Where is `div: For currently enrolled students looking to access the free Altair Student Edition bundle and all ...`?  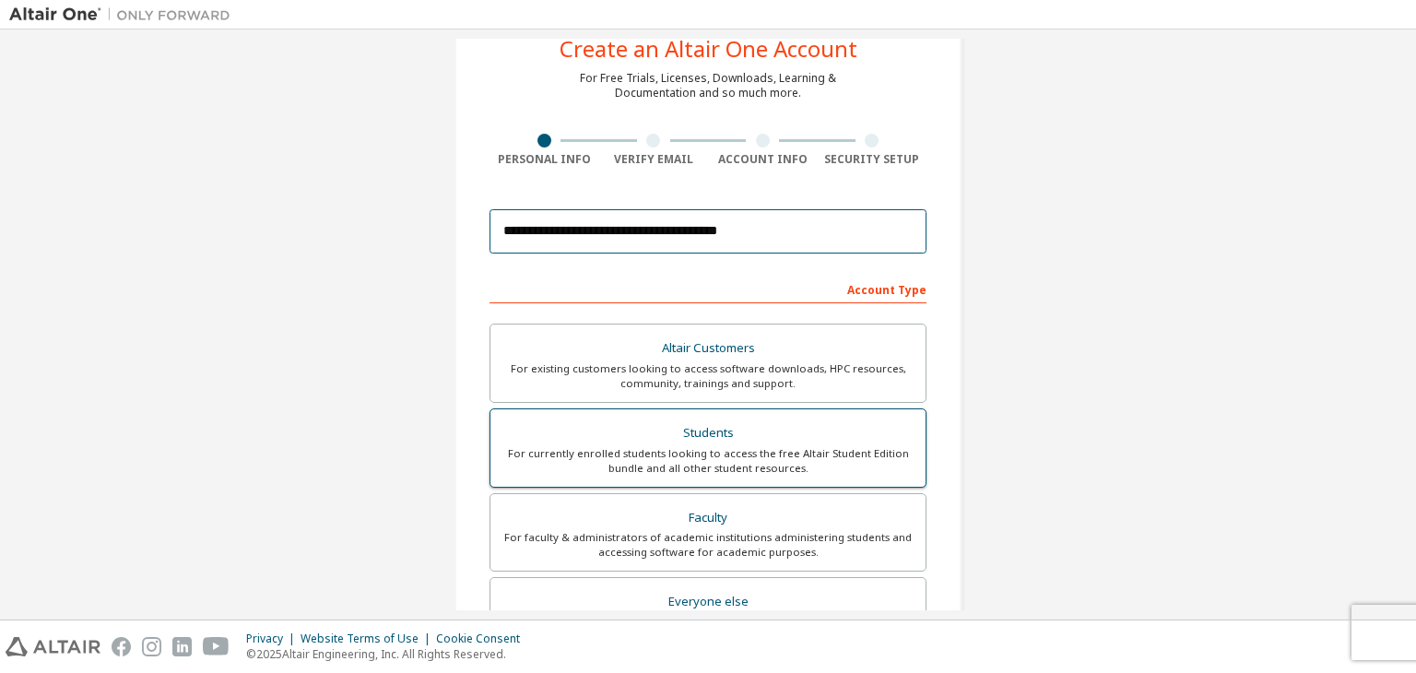
div: For currently enrolled students looking to access the free Altair Student Edition bundle and all ... is located at coordinates (708, 461).